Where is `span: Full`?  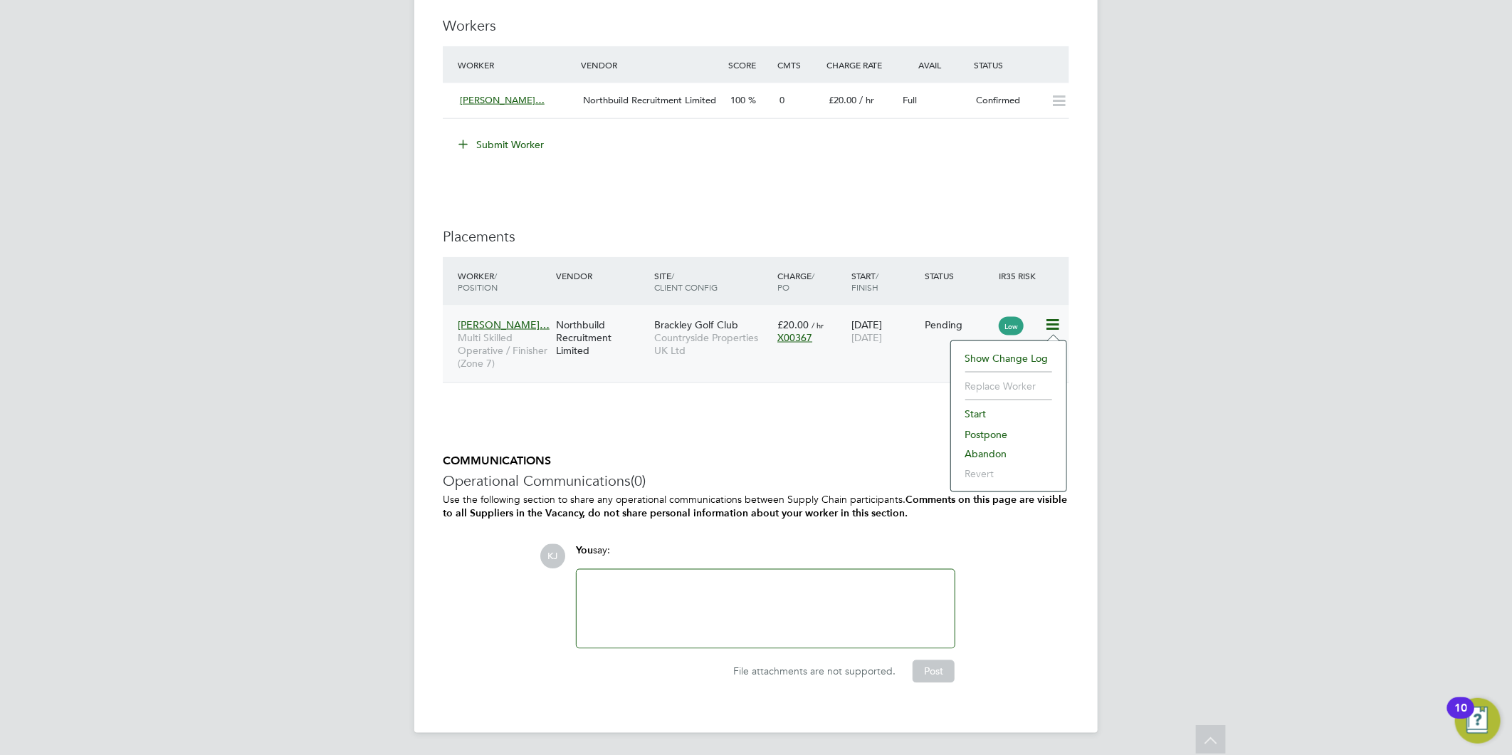 span: Full is located at coordinates (910, 100).